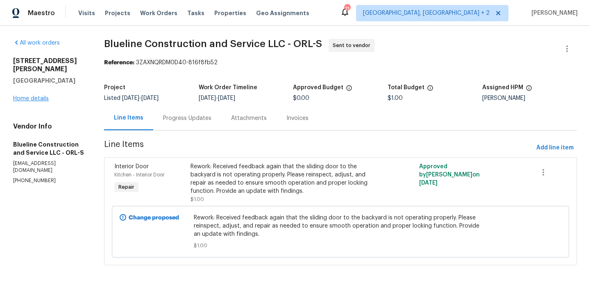 This screenshot has height=298, width=590. I want to click on span: $0.00, so click(301, 98).